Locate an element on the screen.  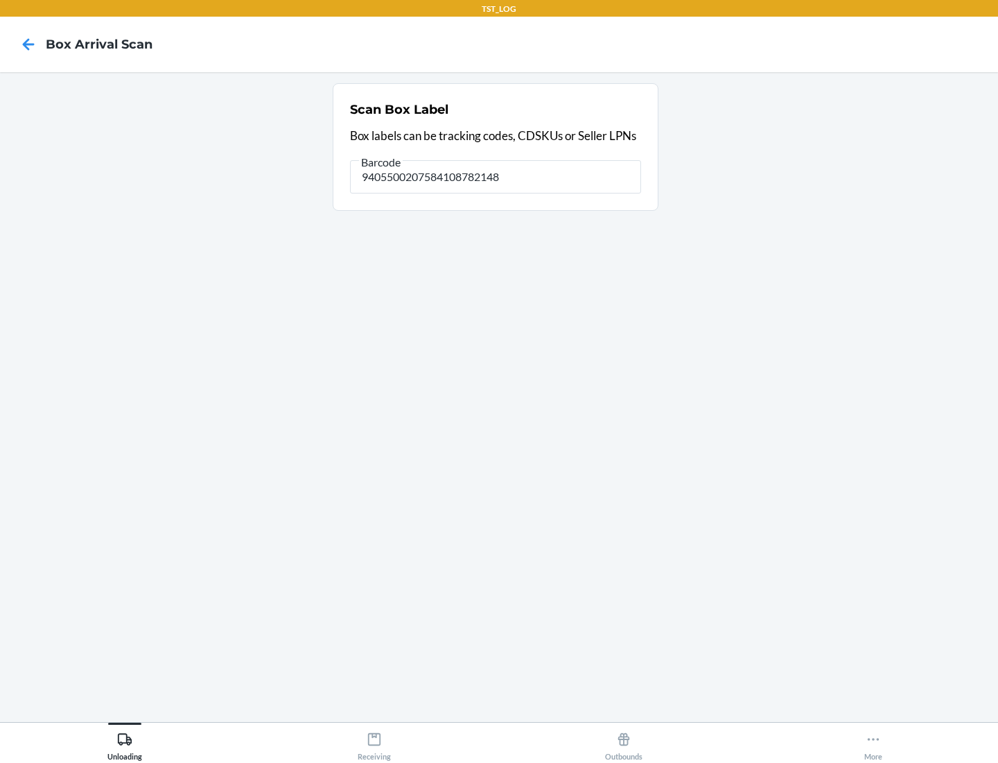
h2: Scan Box Label is located at coordinates (399, 110).